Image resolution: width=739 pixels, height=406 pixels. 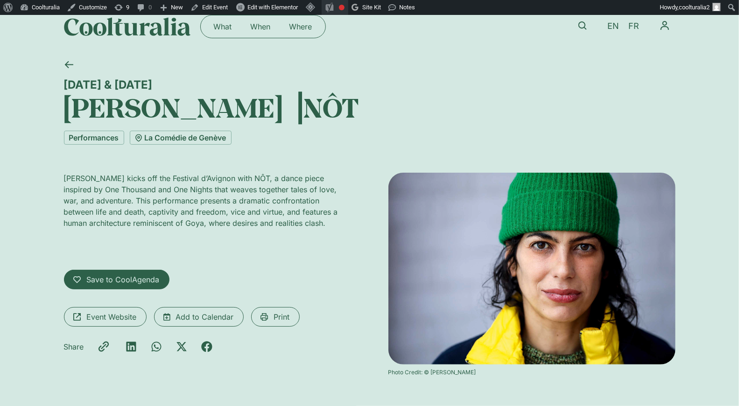 I want to click on a: When, so click(x=260, y=27).